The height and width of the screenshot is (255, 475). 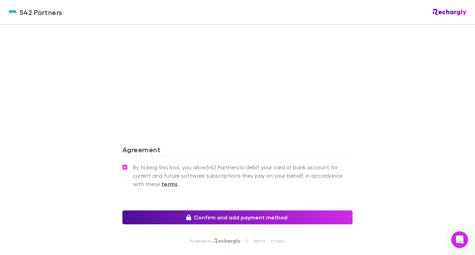 What do you see at coordinates (243, 176) in the screenshot?
I see `span: By ticking this box, you allow 542 Partners to debit your card or bank account for current and fu...` at bounding box center [243, 176].